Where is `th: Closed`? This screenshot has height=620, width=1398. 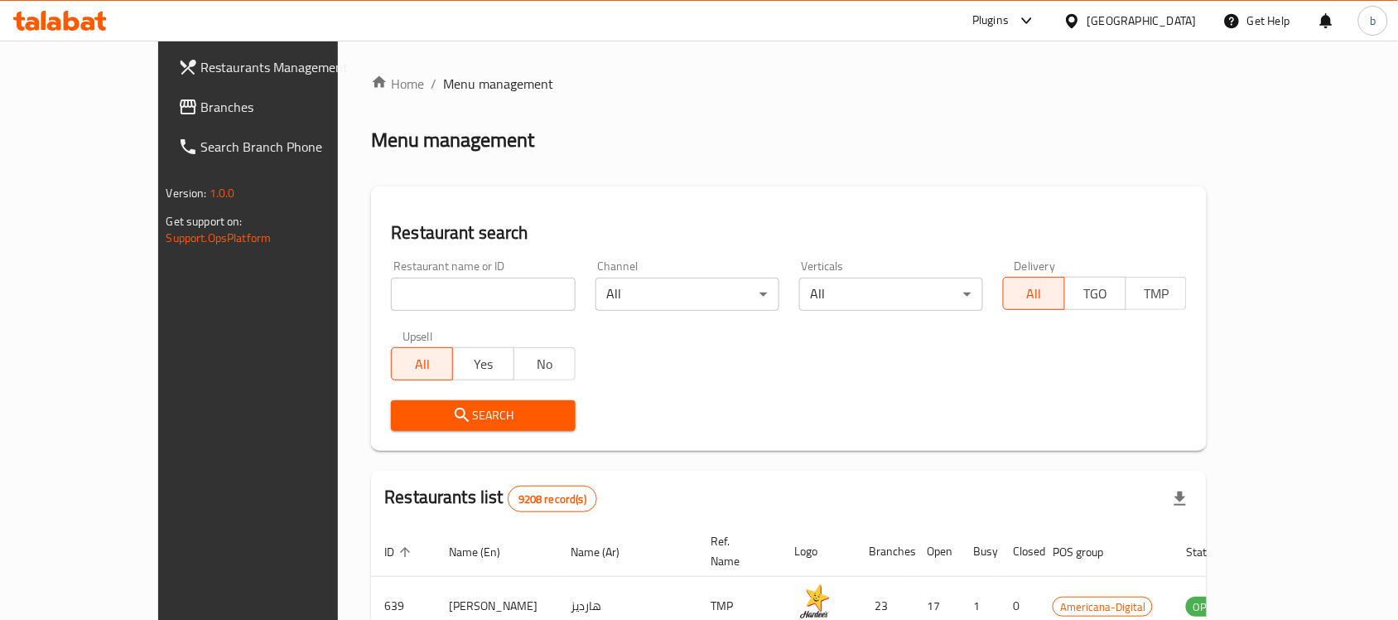
th: Closed is located at coordinates (1020, 551).